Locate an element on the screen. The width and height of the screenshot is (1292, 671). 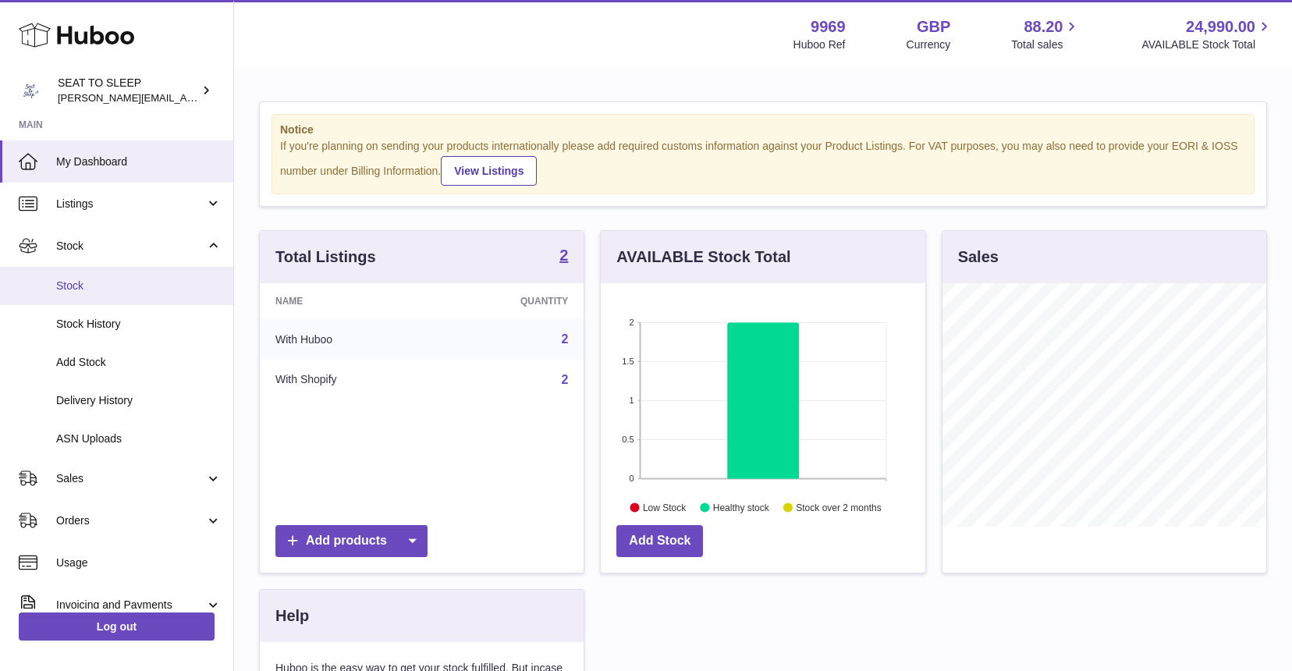
span: Stock History is located at coordinates (139, 324).